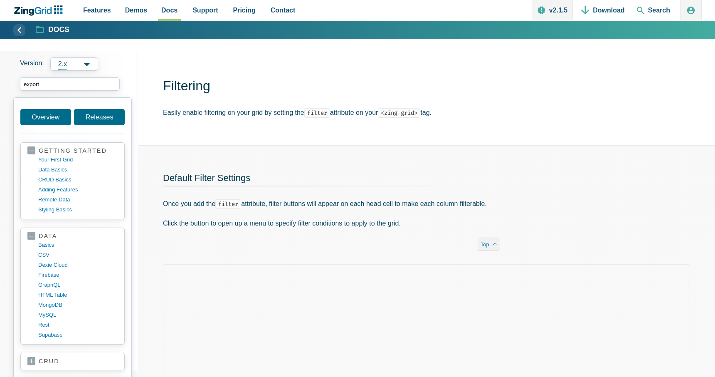  I want to click on a: Overview, so click(46, 117).